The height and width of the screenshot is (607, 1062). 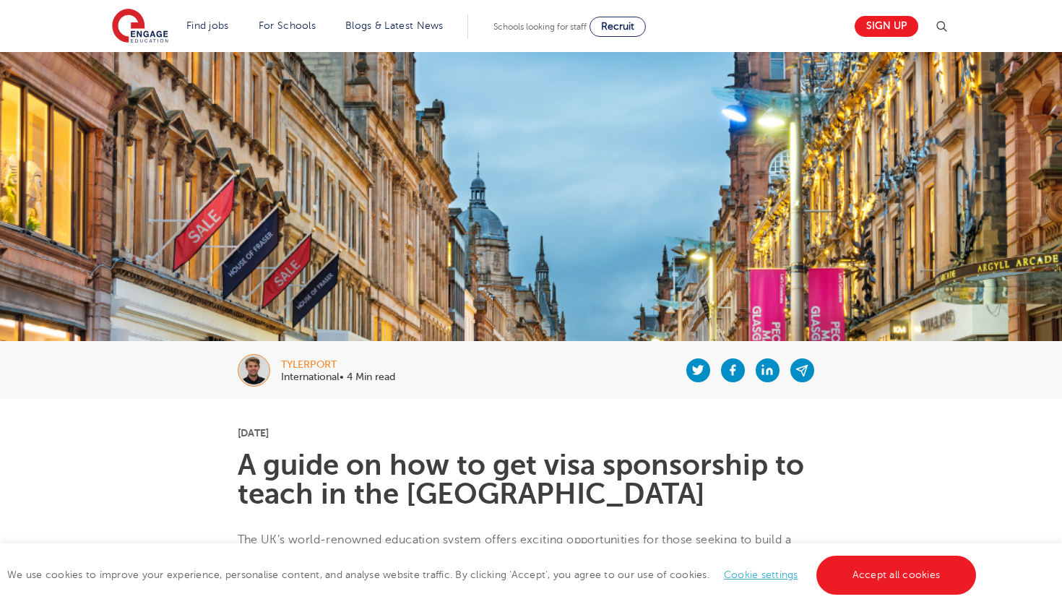 I want to click on a: Blogs & Latest News, so click(x=394, y=25).